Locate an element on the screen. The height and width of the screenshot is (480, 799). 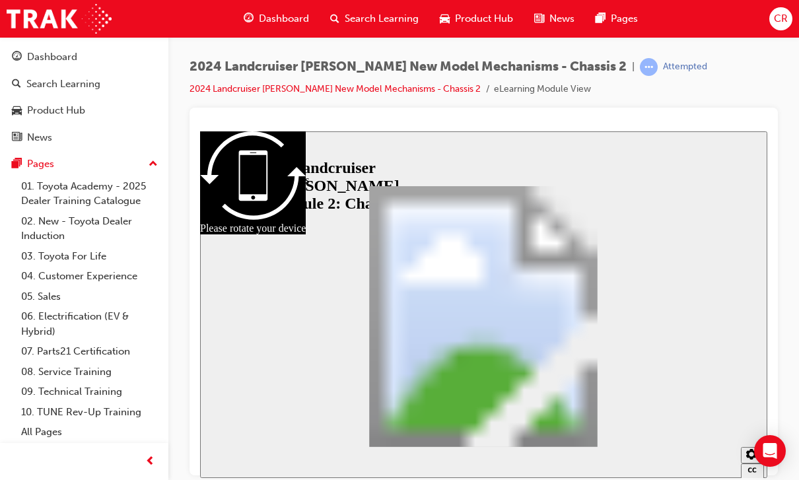
span: Search Learning is located at coordinates (382, 18).